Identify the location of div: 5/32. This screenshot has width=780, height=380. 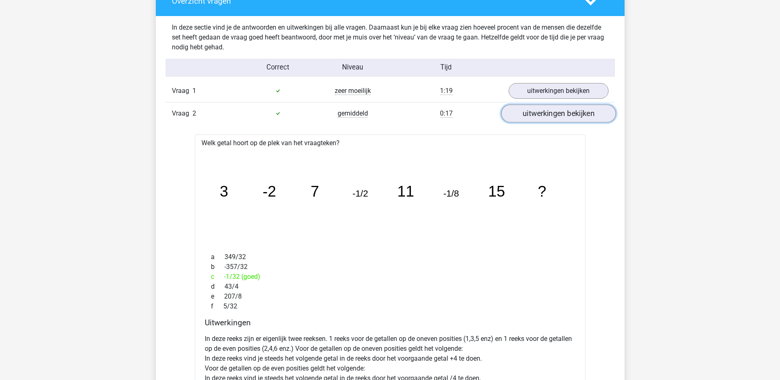
(390, 306).